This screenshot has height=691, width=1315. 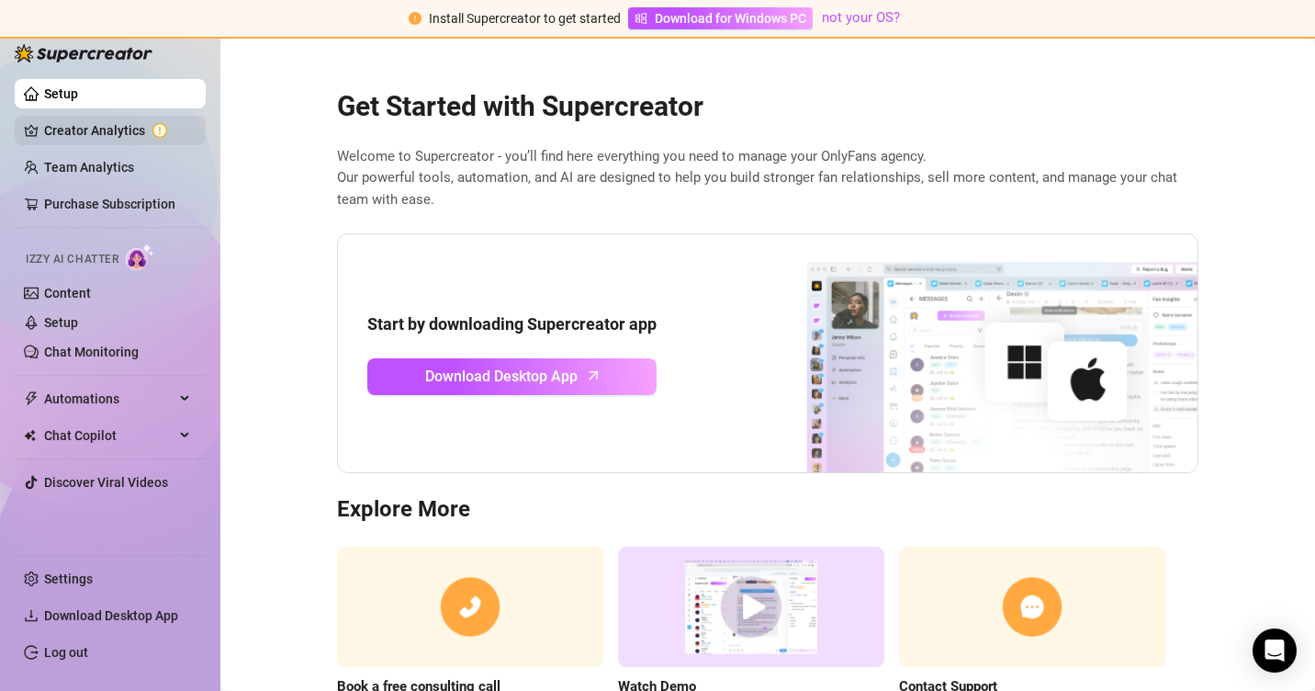 I want to click on img: download app, so click(x=968, y=354).